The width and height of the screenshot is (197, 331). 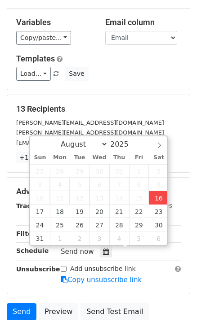 What do you see at coordinates (119, 157) in the screenshot?
I see `span: Thu` at bounding box center [119, 157].